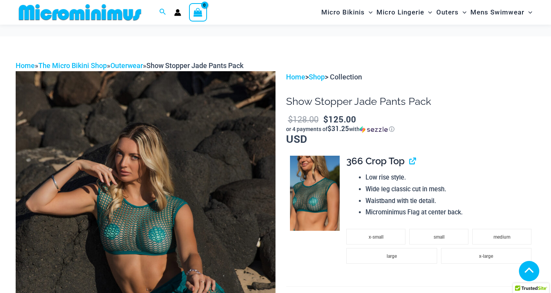 Image resolution: width=551 pixels, height=293 pixels. I want to click on a: Show Stopper Jade 366 Top 5007 pants, so click(314, 193).